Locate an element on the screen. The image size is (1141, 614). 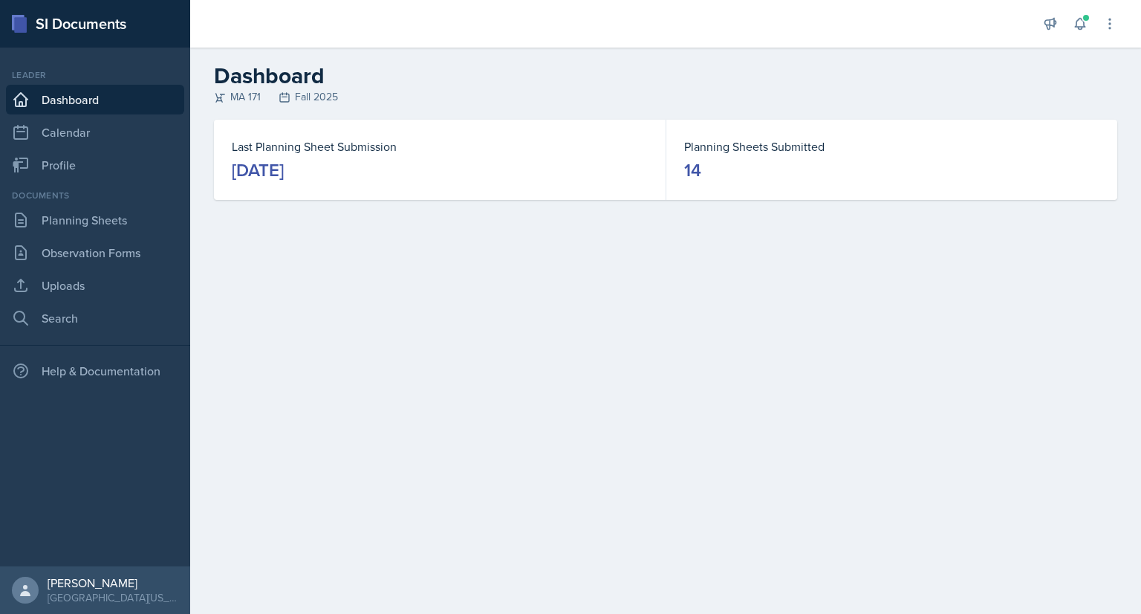
div: MA 171 Fall 2025 is located at coordinates (666, 97).